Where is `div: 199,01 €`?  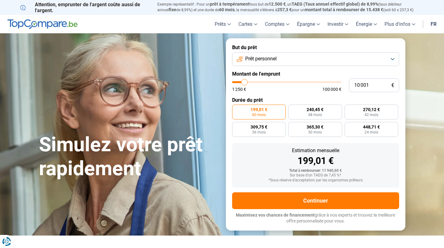 div: 199,01 € is located at coordinates (315, 161).